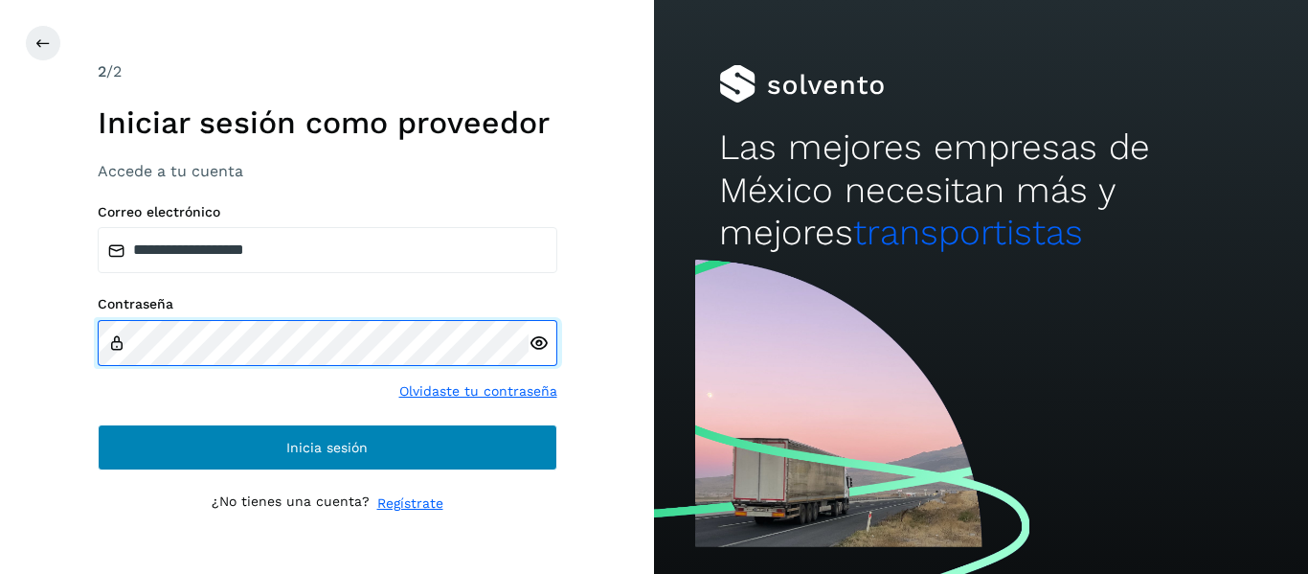  What do you see at coordinates (410, 503) in the screenshot?
I see `a: Regístrate` at bounding box center [410, 503].